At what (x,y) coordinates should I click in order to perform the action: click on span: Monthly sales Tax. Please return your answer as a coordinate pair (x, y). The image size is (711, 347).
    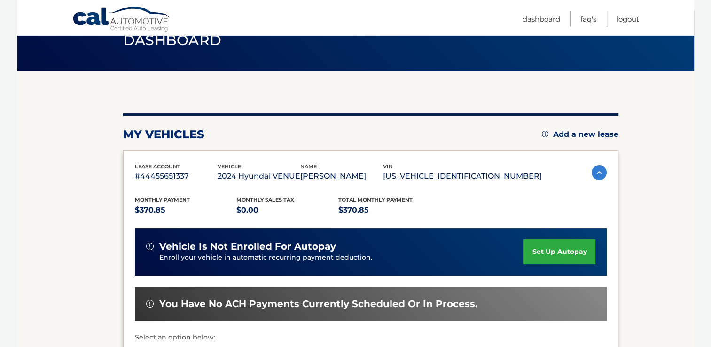
    Looking at the image, I should click on (265, 200).